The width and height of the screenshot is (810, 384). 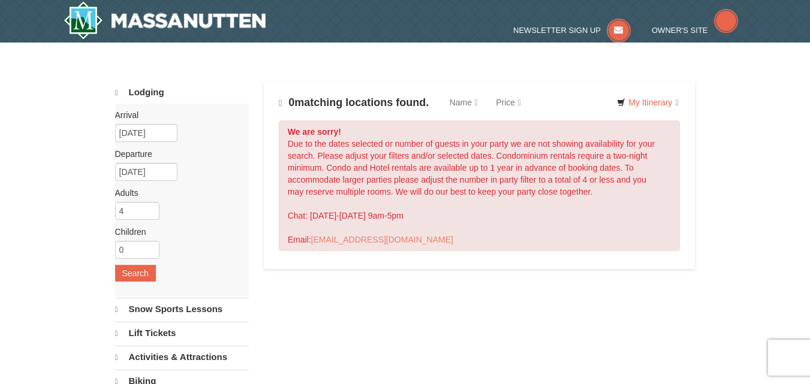 What do you see at coordinates (182, 92) in the screenshot?
I see `a: Lodging` at bounding box center [182, 92].